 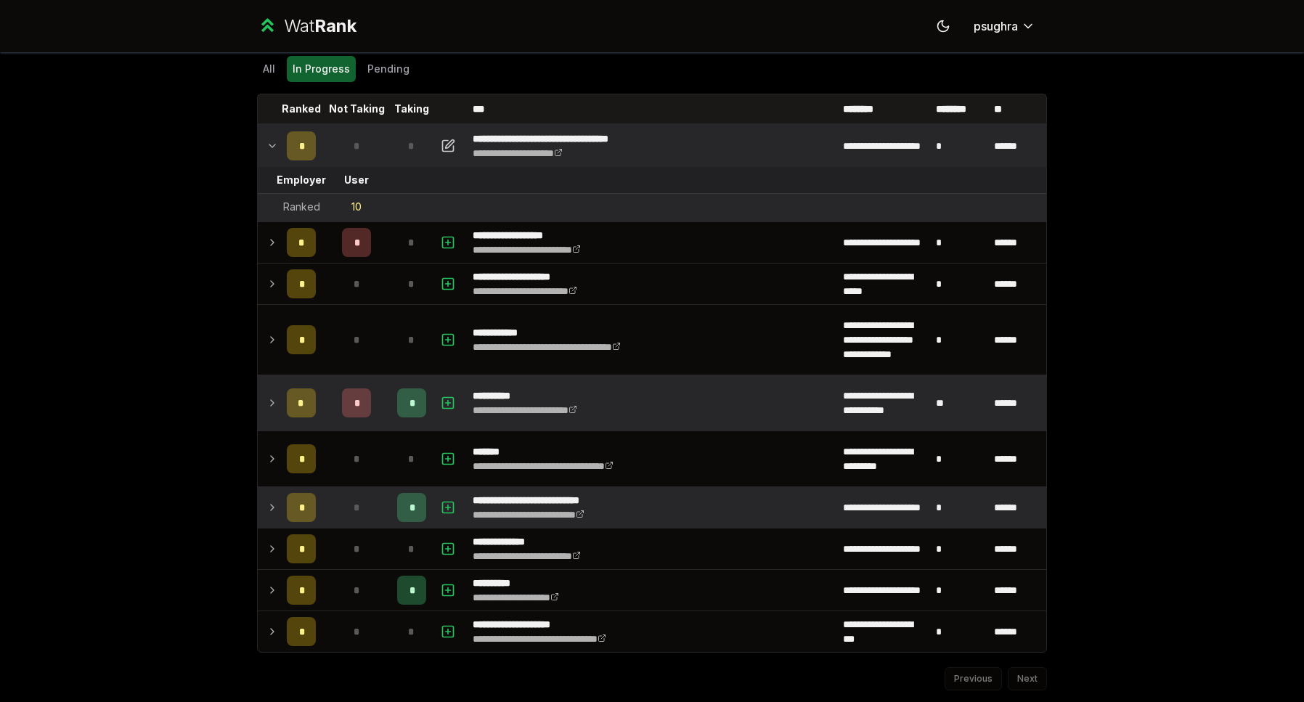 What do you see at coordinates (301, 109) in the screenshot?
I see `p: Ranked` at bounding box center [301, 109].